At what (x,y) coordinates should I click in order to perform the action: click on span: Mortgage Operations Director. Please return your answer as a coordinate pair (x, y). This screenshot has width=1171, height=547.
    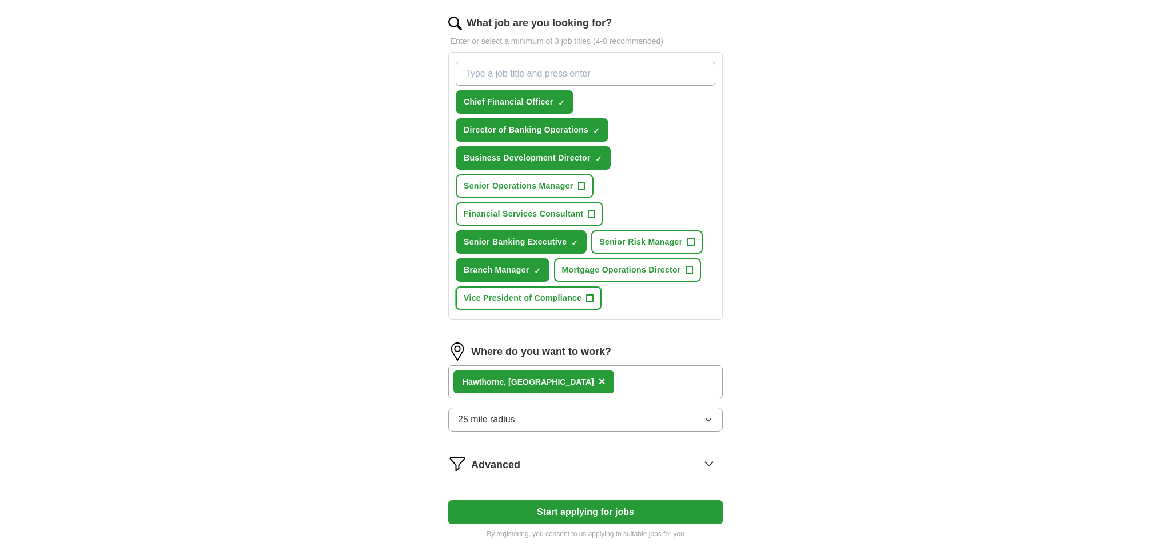
    Looking at the image, I should click on (622, 270).